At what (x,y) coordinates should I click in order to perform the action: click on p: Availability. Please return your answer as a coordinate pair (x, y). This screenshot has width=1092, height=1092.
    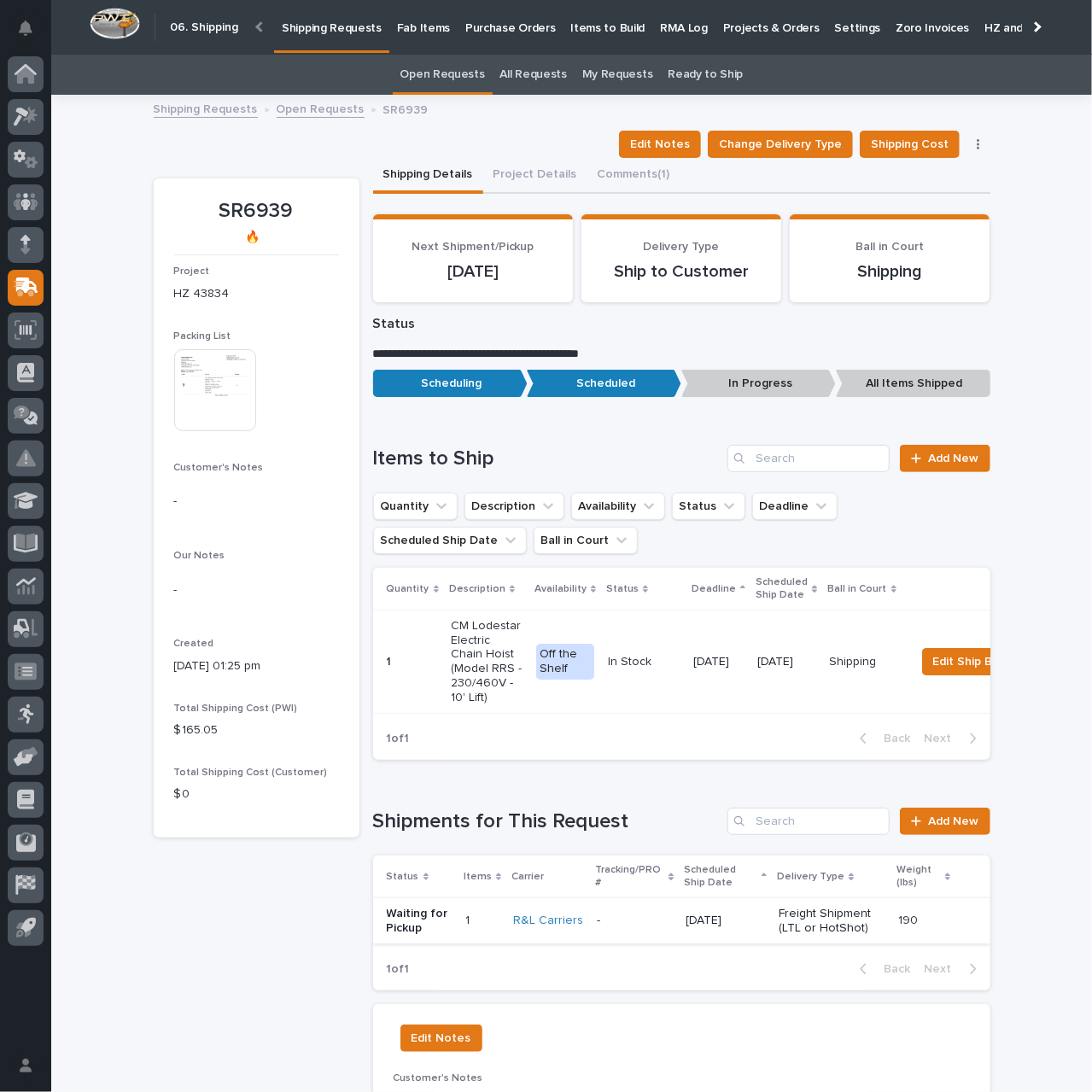
    Looking at the image, I should click on (560, 589).